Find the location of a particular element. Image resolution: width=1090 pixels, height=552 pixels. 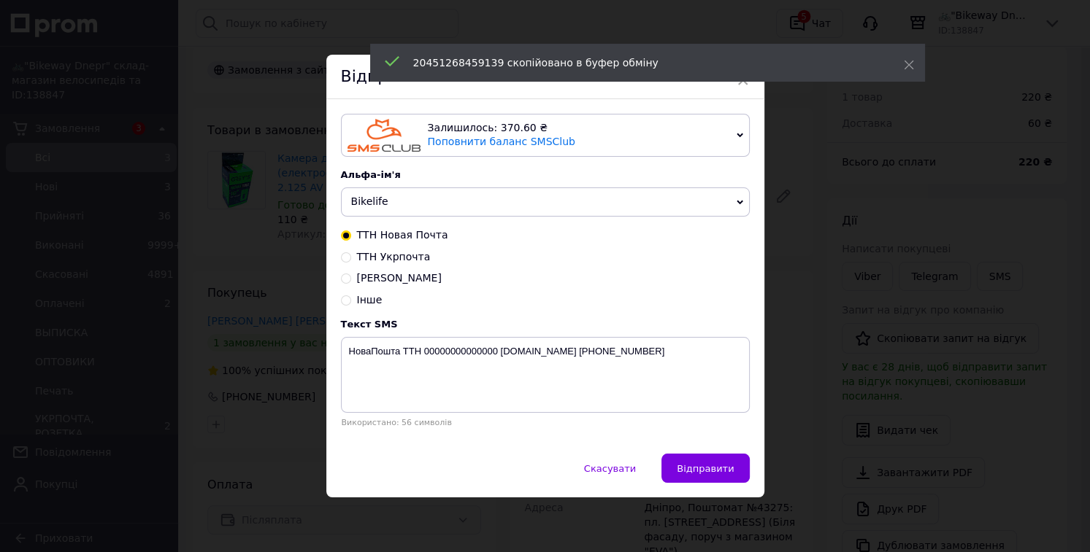

span: ТТН Укрпочта is located at coordinates (393, 257).